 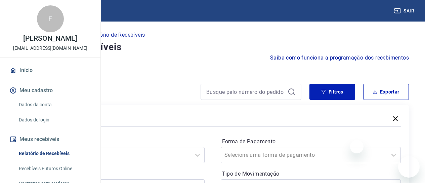 I want to click on button: Sair, so click(x=405, y=11).